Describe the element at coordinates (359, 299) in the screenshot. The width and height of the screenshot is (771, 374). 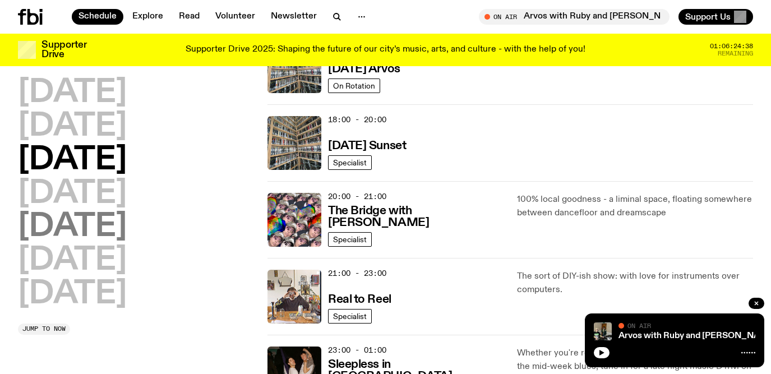
I see `h3: Real to Reel` at that location.